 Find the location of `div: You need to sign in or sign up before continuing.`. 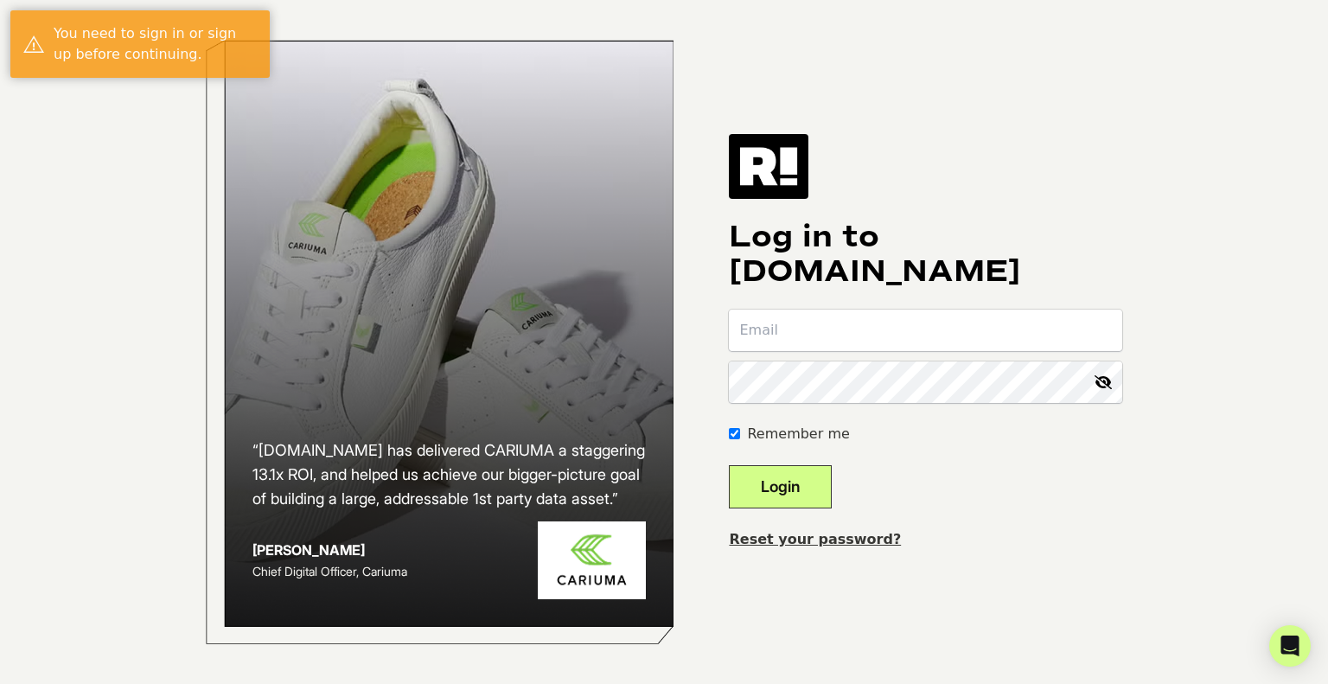

div: You need to sign in or sign up before continuing. is located at coordinates (155, 44).